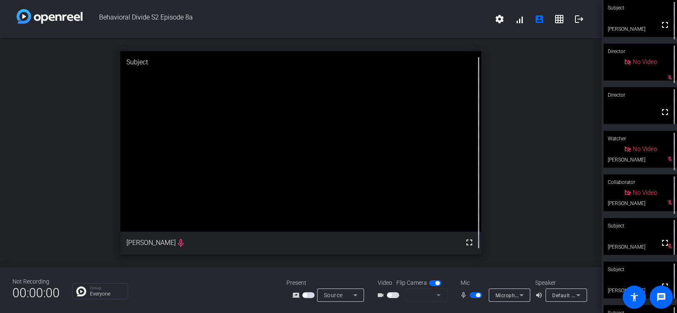 The height and width of the screenshot is (313, 677). What do you see at coordinates (640, 139) in the screenshot?
I see `div: Watcher` at bounding box center [640, 139].